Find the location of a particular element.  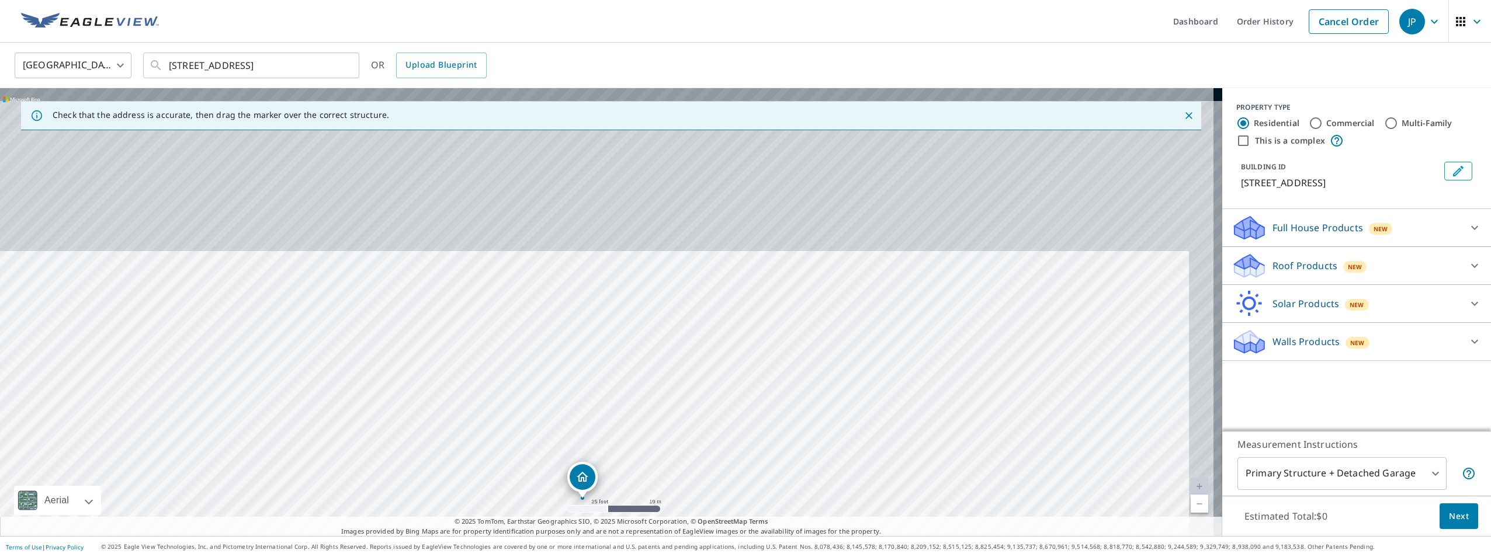

div: JP is located at coordinates (1412, 22).